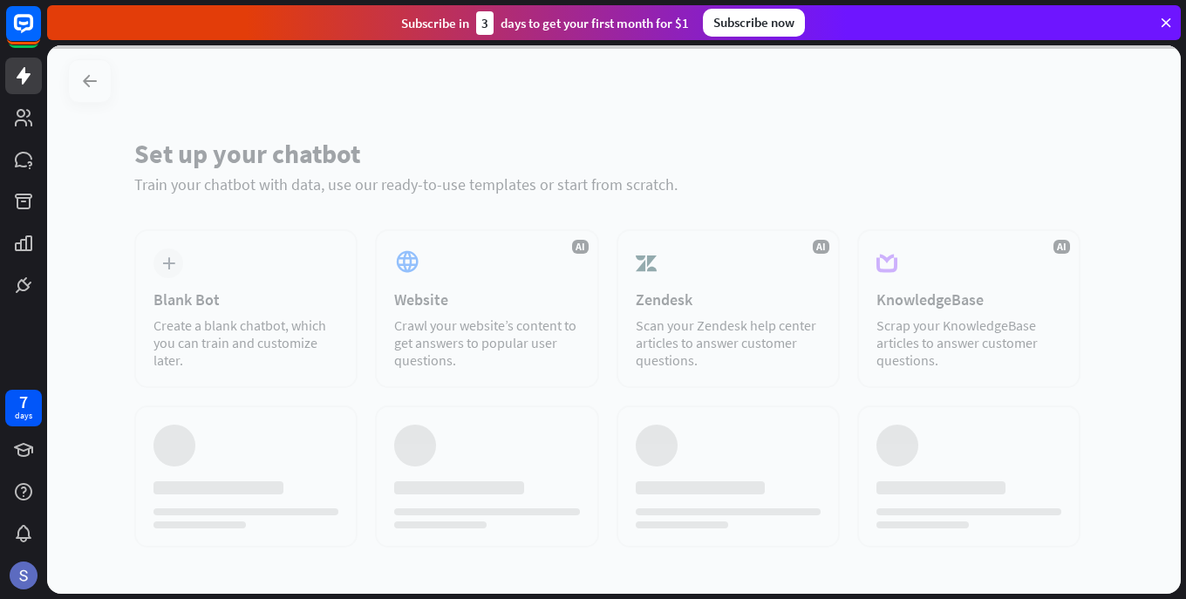 The height and width of the screenshot is (599, 1186). Describe the element at coordinates (24, 408) in the screenshot. I see `a: 7 days` at that location.